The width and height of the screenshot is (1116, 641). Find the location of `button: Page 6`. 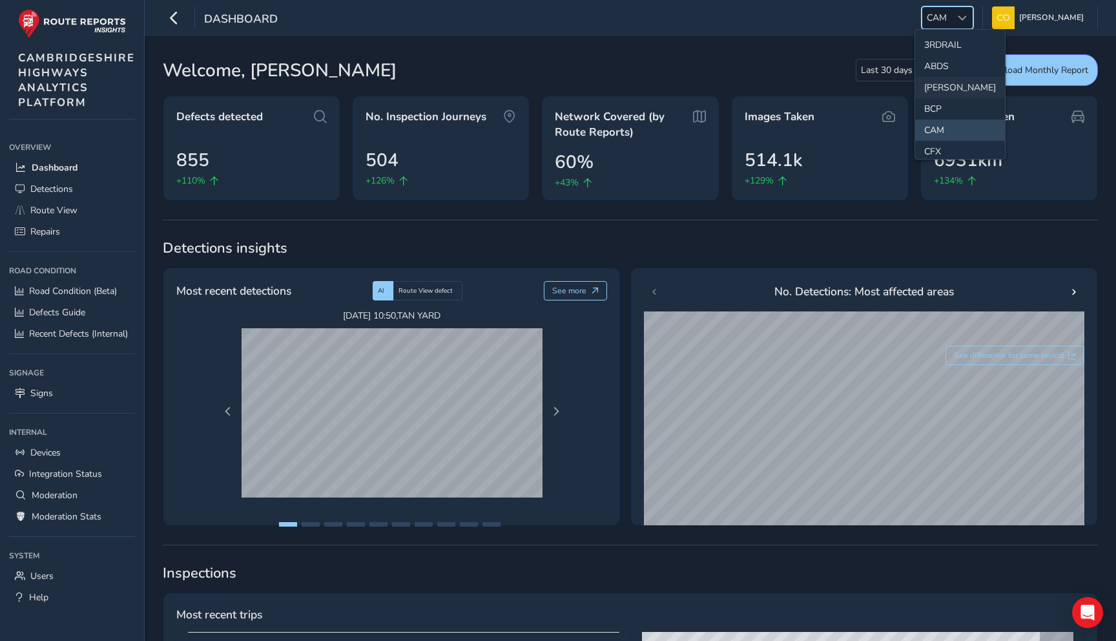

button: Page 6 is located at coordinates (401, 524).